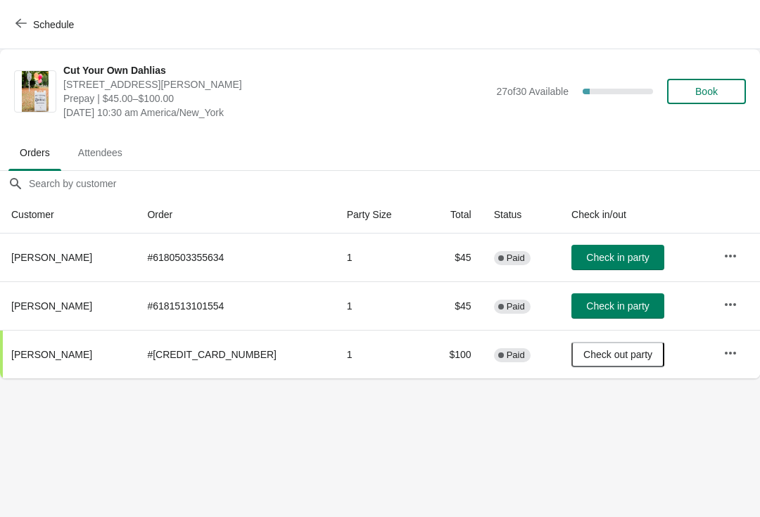 This screenshot has width=760, height=517. I want to click on img: Cut Your Own Dahlias, so click(35, 91).